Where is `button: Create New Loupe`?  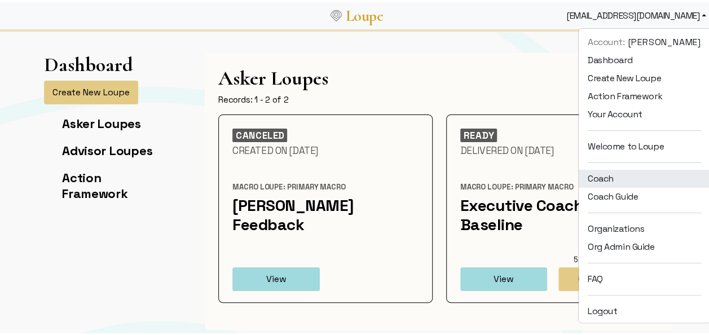
button: Create New Loupe is located at coordinates (91, 90).